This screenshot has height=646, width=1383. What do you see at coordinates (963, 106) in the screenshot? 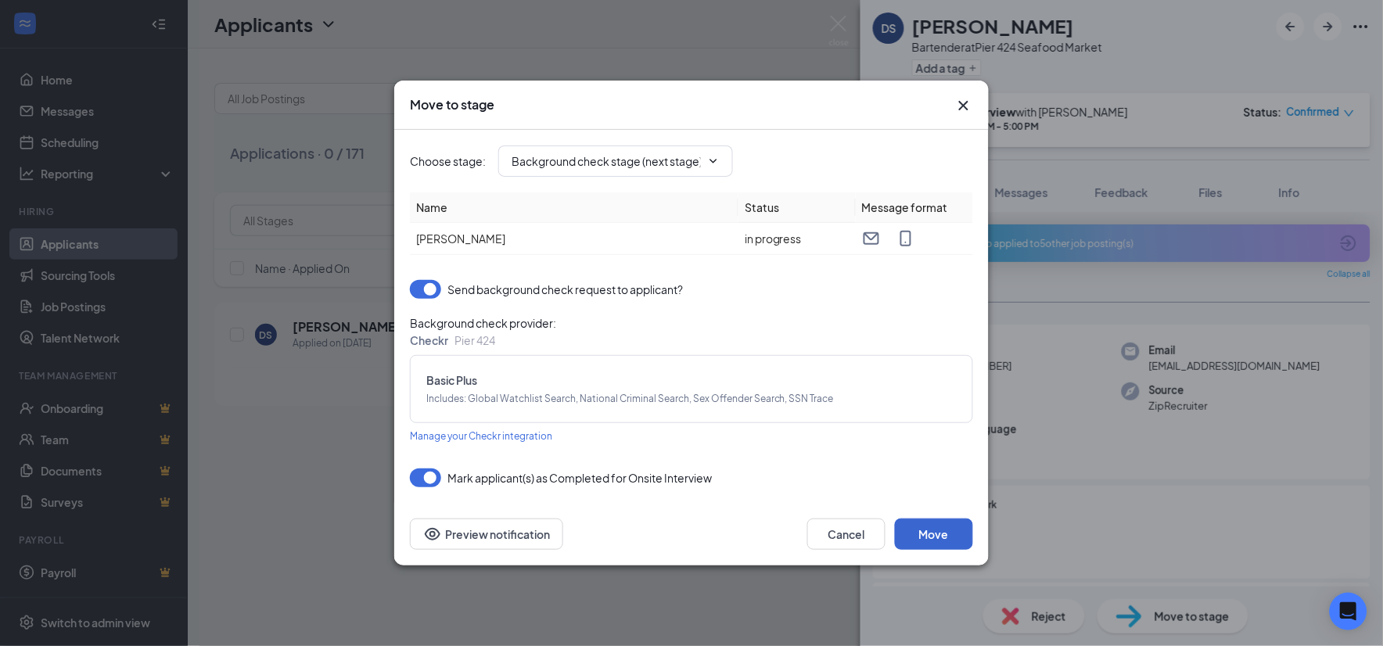
I see `svg: Cross` at bounding box center [963, 106].